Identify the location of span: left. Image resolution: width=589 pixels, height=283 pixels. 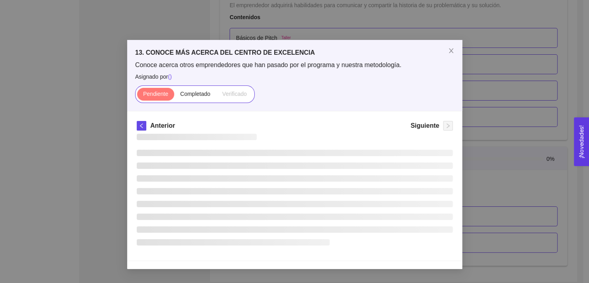
(142, 126).